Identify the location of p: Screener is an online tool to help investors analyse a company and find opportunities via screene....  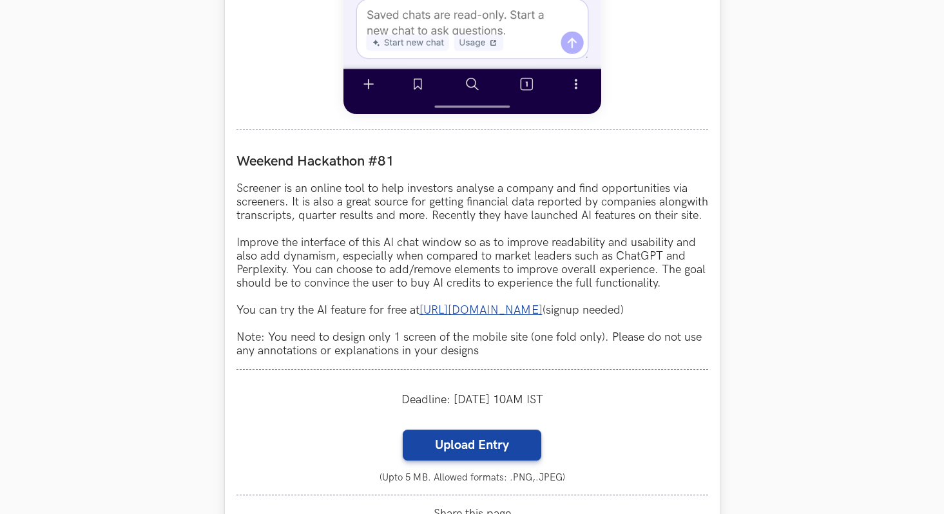
(472, 269).